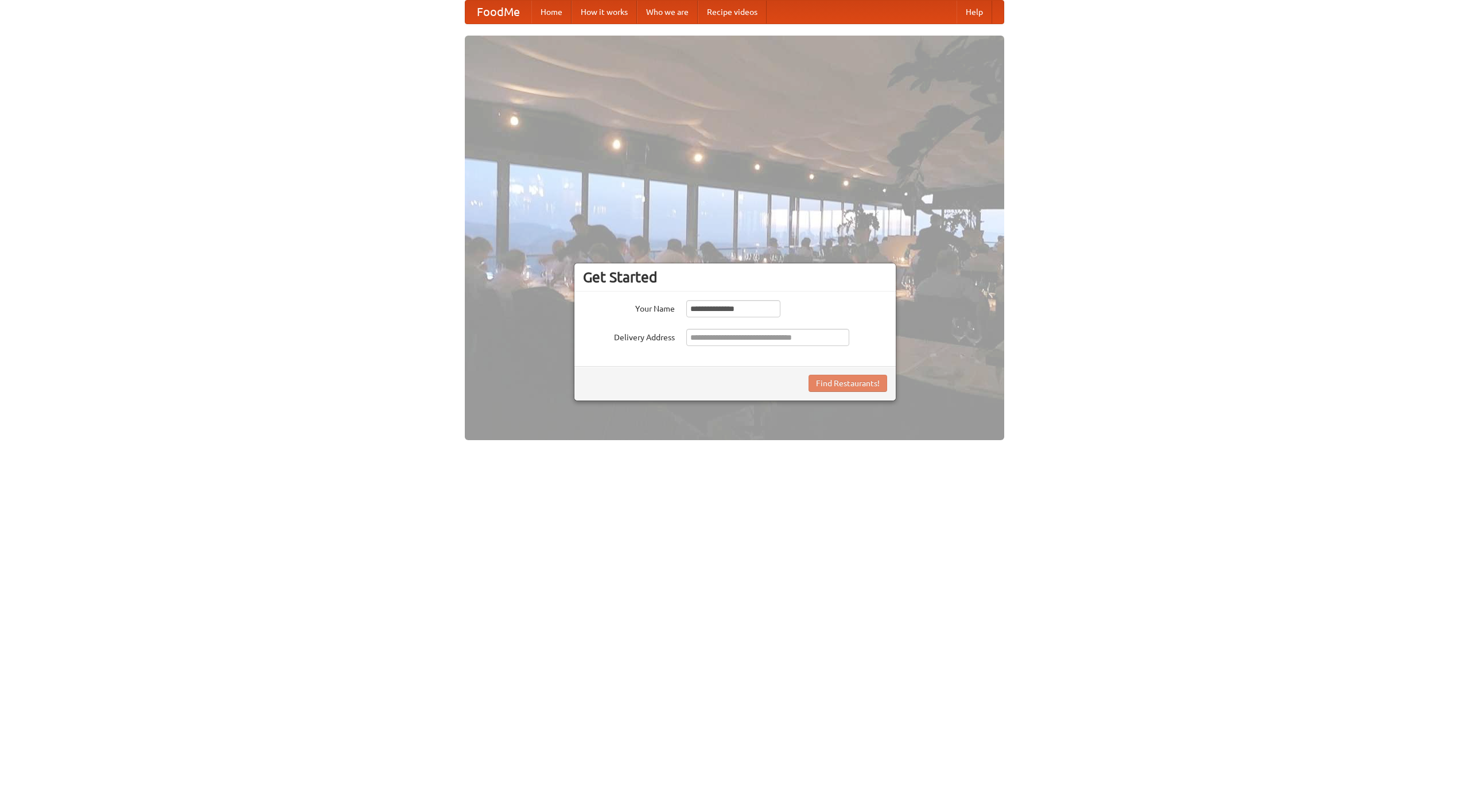 This screenshot has width=1469, height=812. I want to click on a: Help, so click(975, 12).